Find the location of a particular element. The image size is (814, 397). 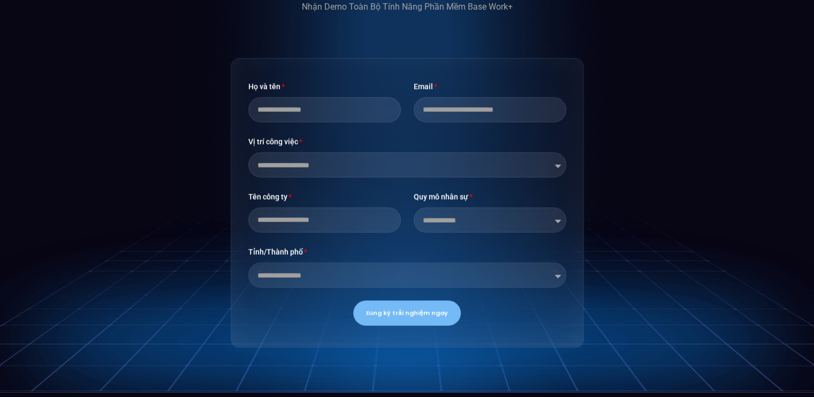

label: Quy mô nhân sự is located at coordinates (443, 199).